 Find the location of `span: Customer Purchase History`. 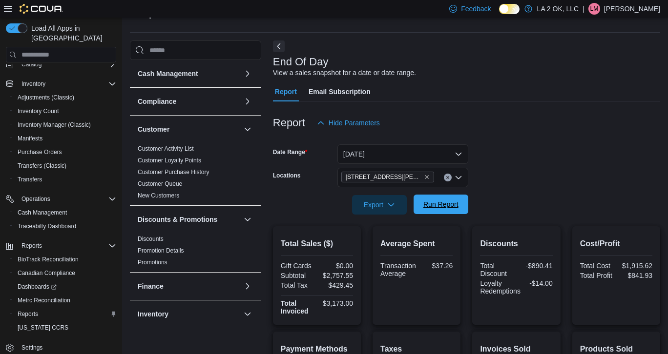

span: Customer Purchase History is located at coordinates (173, 172).